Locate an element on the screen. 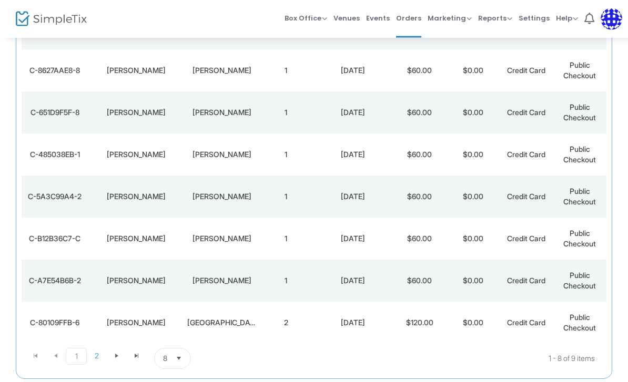 Image resolution: width=628 pixels, height=382 pixels. span: Go to the last page is located at coordinates (137, 356).